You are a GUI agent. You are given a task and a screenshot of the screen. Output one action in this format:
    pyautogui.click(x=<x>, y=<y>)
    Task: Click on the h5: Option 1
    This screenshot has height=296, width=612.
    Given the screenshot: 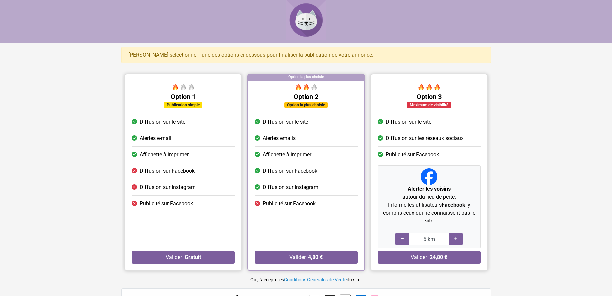 What is the action you would take?
    pyautogui.click(x=183, y=97)
    